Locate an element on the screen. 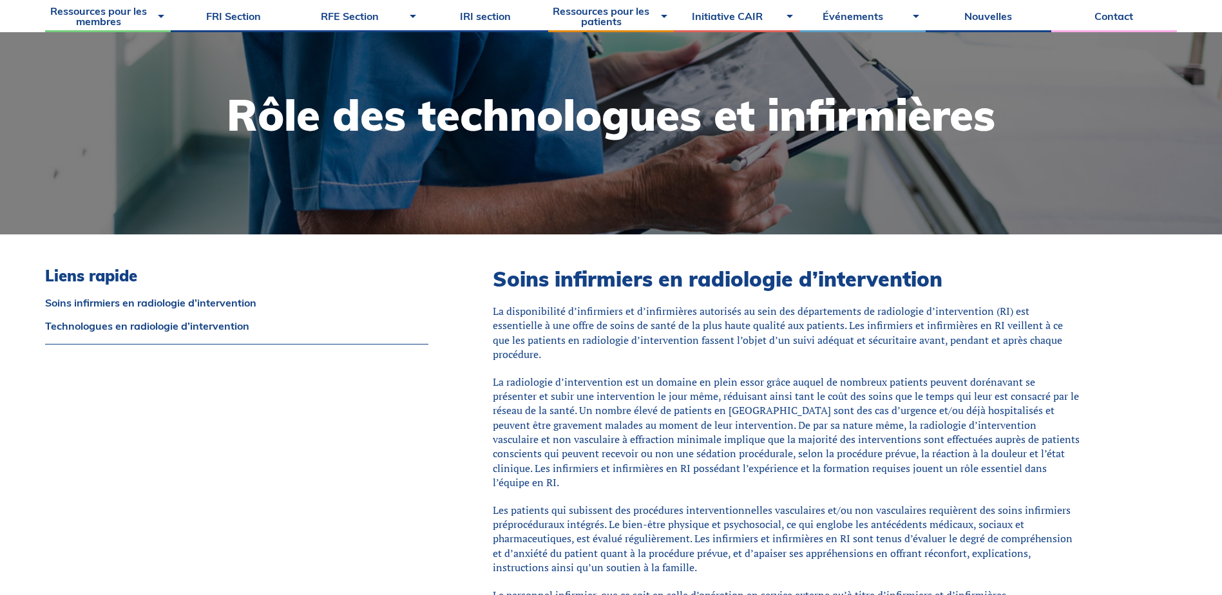 This screenshot has height=595, width=1222. h2: Soins infirmiers en radiologie d’intervention is located at coordinates (786, 279).